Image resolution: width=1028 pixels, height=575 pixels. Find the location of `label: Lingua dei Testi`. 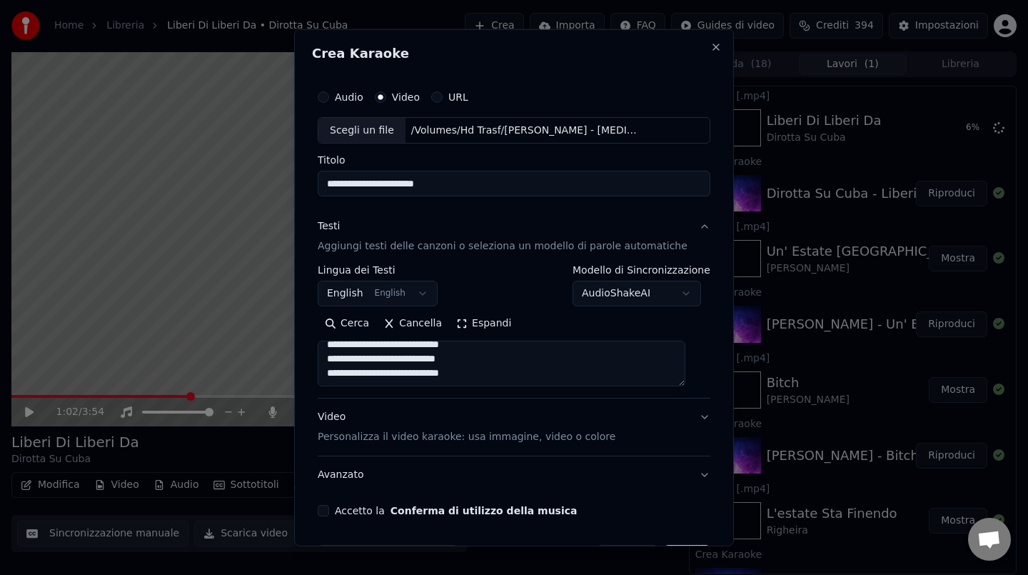

label: Lingua dei Testi is located at coordinates (378, 270).